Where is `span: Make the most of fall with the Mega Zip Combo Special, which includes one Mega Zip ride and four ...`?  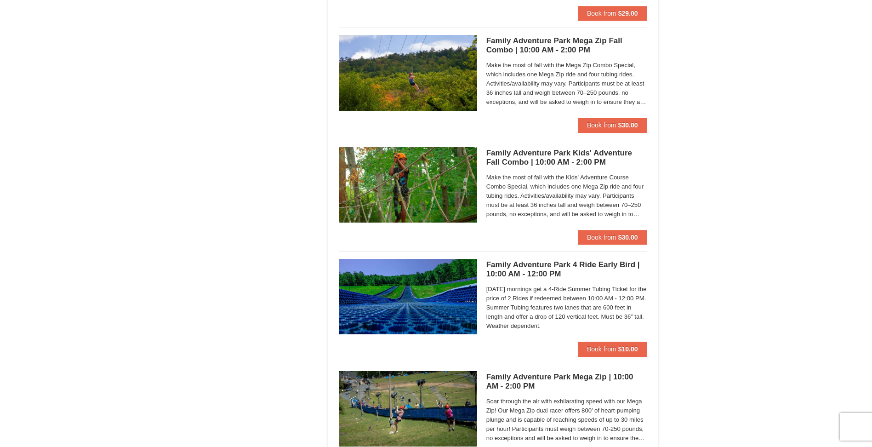 span: Make the most of fall with the Mega Zip Combo Special, which includes one Mega Zip ride and four ... is located at coordinates (567, 84).